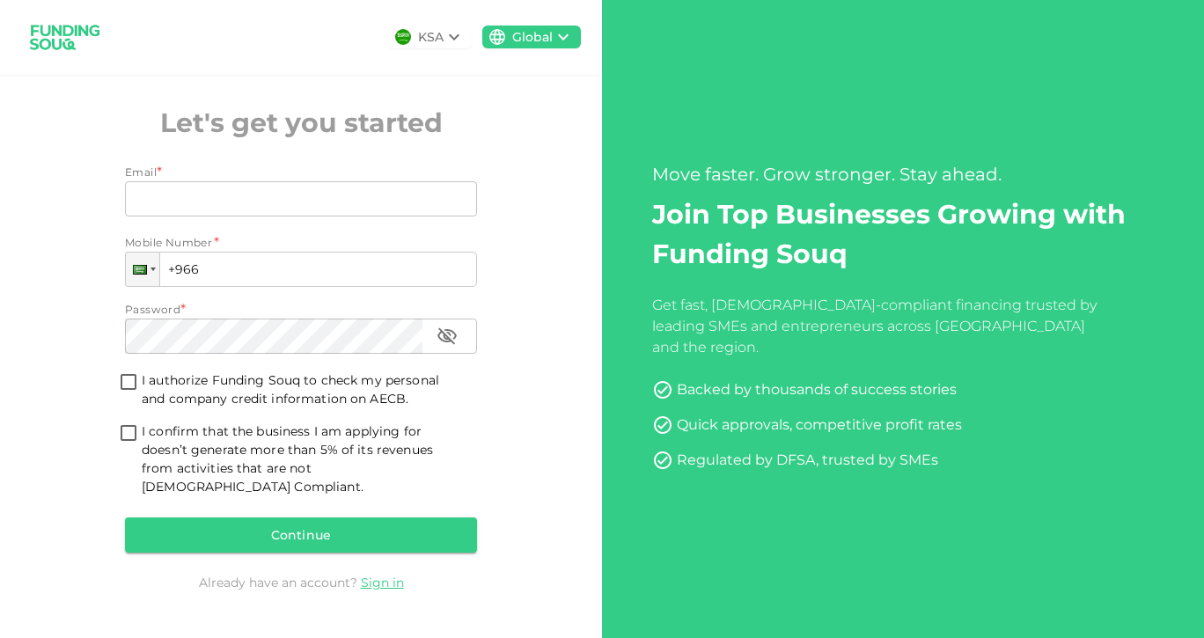 The image size is (1204, 638). What do you see at coordinates (274, 336) in the screenshot?
I see `input: password` at bounding box center [274, 336].